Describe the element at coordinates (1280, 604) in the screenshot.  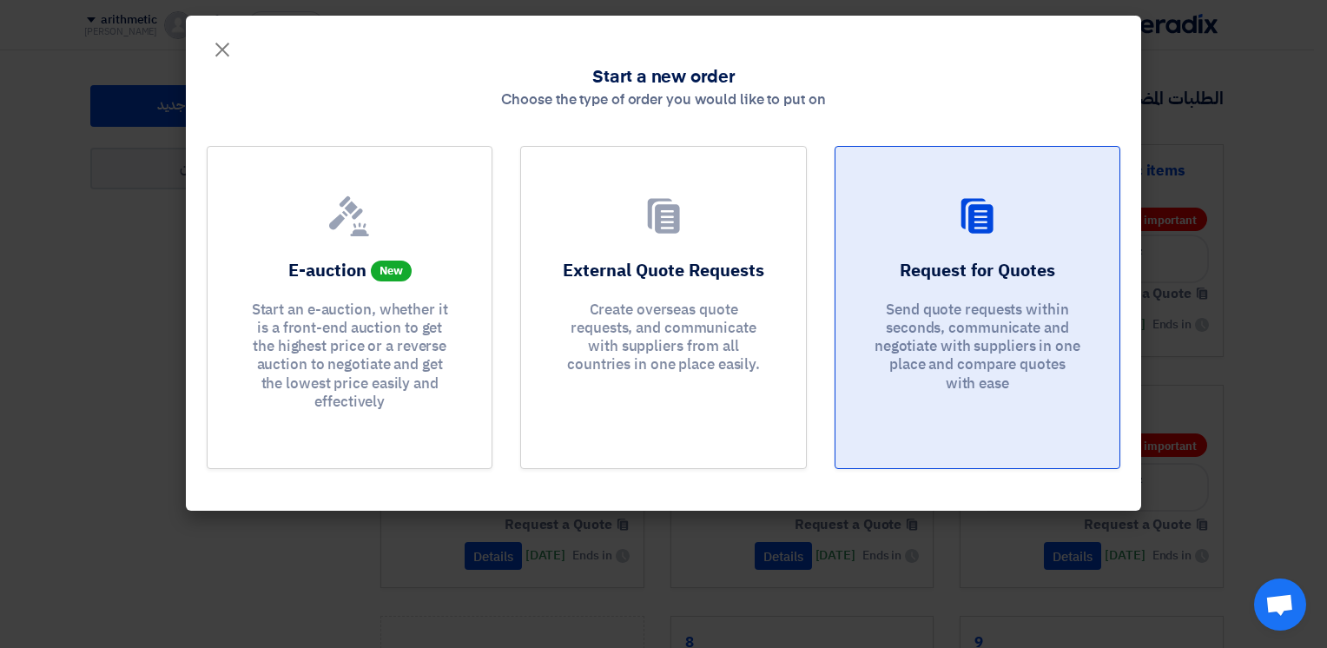
I see `div: Open chat` at that location.